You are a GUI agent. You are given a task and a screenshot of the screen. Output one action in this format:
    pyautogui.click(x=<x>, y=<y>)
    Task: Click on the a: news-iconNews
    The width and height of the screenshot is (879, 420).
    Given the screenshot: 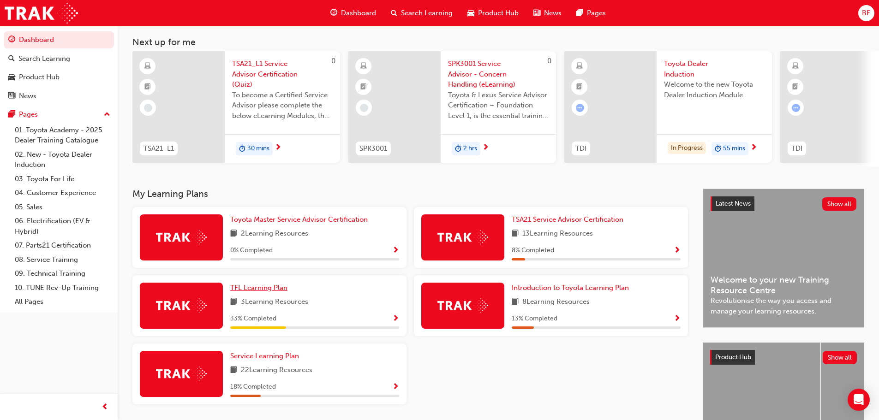 What is the action you would take?
    pyautogui.click(x=547, y=13)
    